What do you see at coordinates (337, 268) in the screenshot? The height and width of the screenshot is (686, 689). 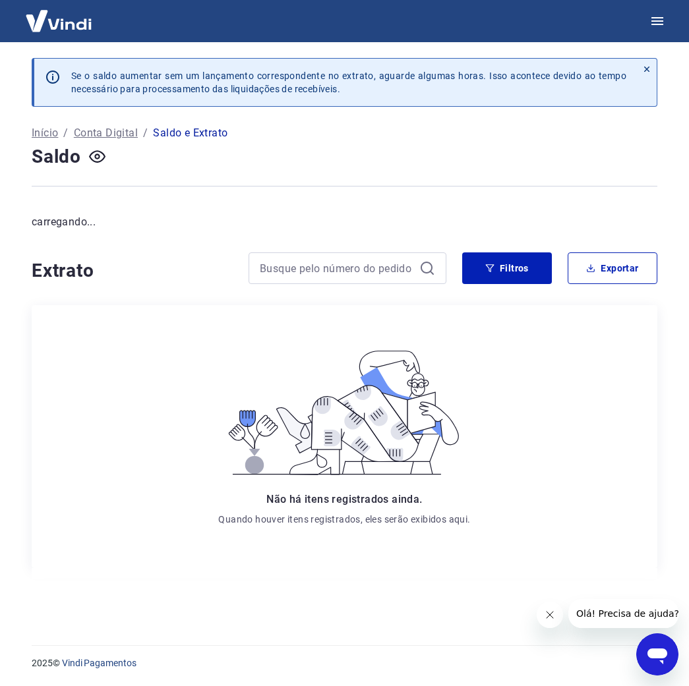 I see `input: Busque pelo número do pedido` at bounding box center [337, 268].